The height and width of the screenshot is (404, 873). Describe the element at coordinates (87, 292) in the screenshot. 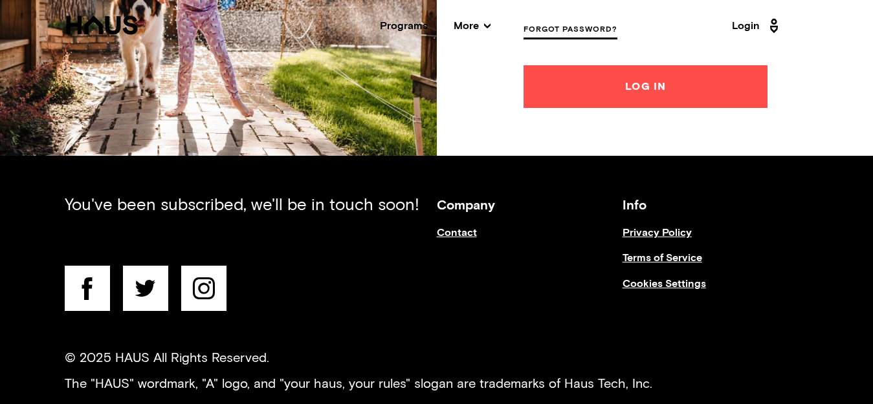

I see `a: facebook` at that location.